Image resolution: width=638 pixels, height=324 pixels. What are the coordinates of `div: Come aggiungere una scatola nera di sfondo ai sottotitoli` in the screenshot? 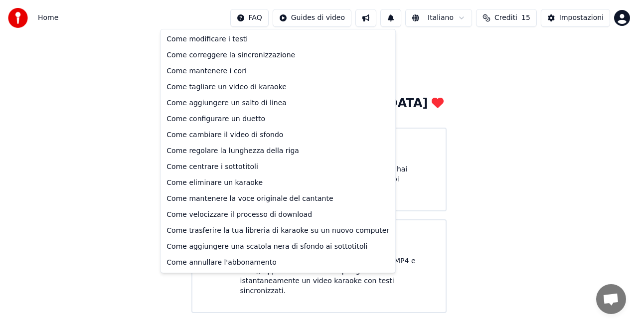 It's located at (278, 247).